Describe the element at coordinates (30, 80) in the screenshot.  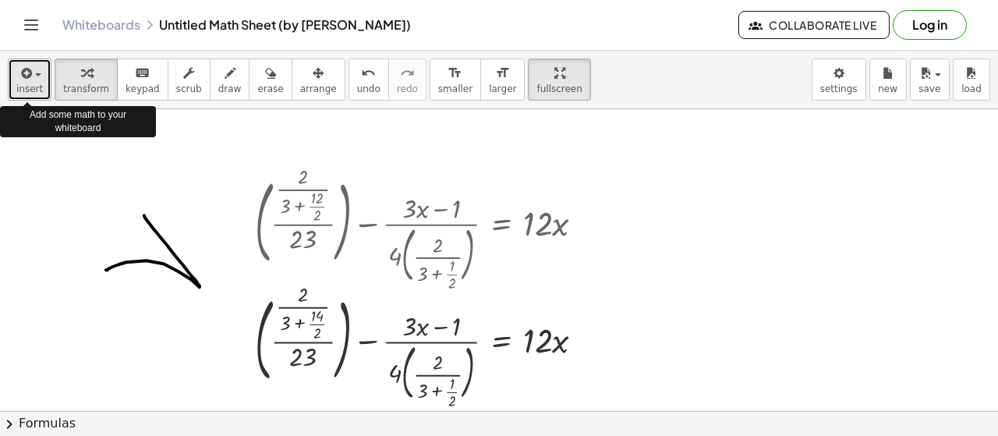
I see `button: insert` at that location.